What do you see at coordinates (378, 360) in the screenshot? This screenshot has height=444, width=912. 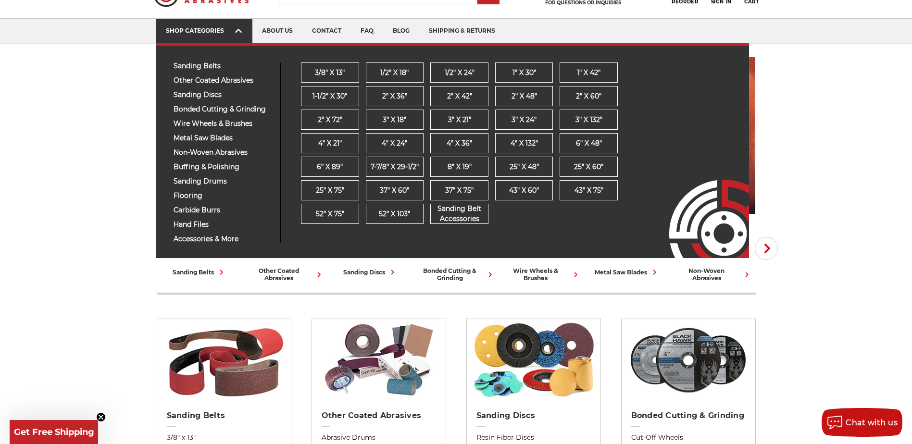 I see `img: Other Coated Abrasives` at bounding box center [378, 360].